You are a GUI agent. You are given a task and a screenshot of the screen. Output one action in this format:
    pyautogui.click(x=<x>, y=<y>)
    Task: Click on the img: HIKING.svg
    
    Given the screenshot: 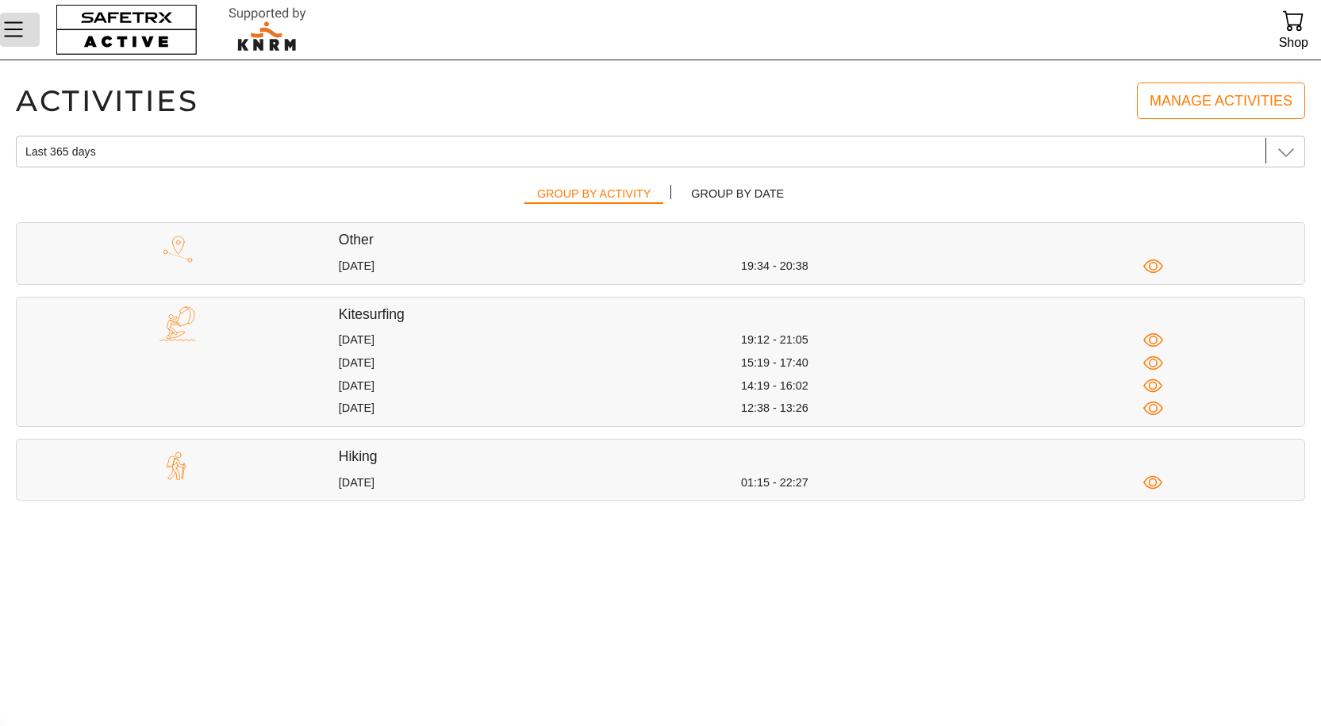 What is the action you would take?
    pyautogui.click(x=178, y=466)
    